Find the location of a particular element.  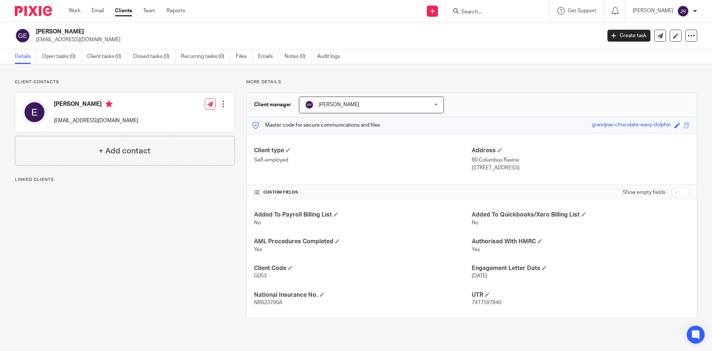

span: NR623790A is located at coordinates (268, 302).